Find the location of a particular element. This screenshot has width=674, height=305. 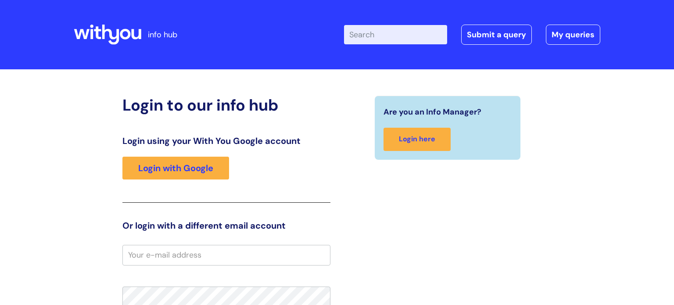

h3: Or login with a different email account is located at coordinates (227, 226).